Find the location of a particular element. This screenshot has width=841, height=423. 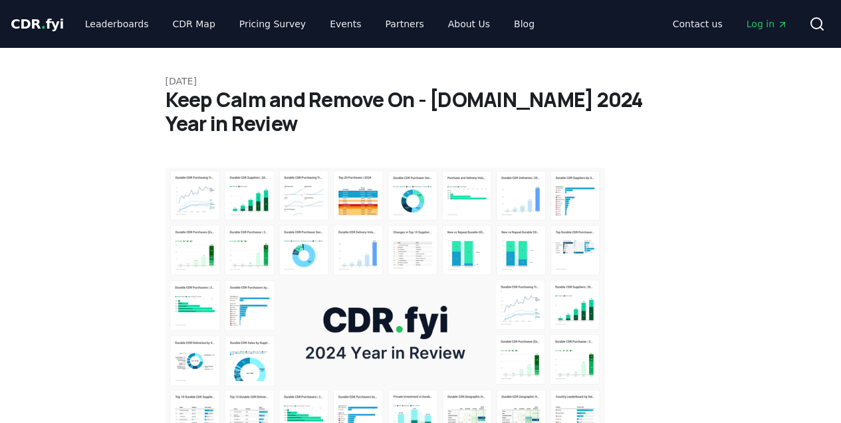

span: CDR fyi is located at coordinates (37, 24).